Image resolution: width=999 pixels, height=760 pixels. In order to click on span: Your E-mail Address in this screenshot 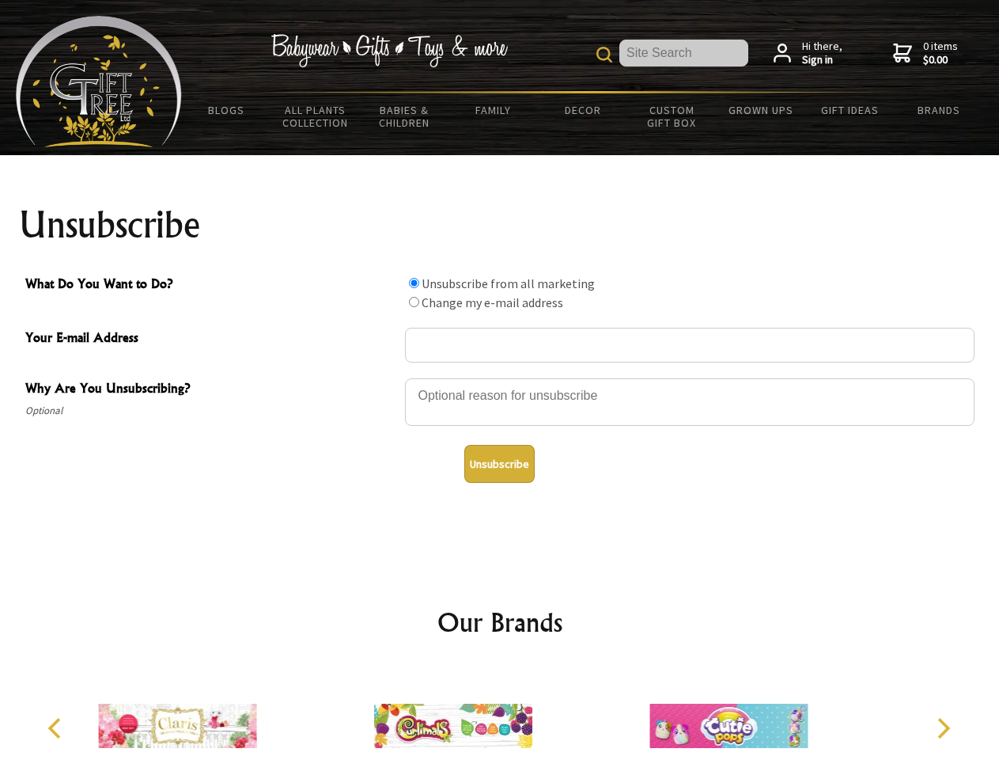, I will do `click(211, 339)`.